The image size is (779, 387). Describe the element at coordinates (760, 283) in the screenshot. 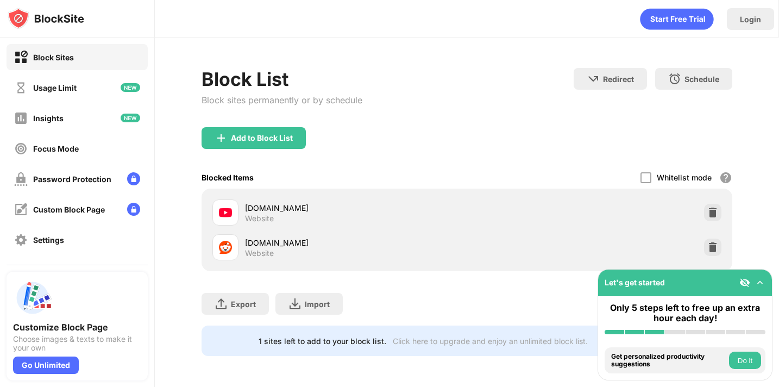

I see `img: omni-setup-toggle.svg` at that location.